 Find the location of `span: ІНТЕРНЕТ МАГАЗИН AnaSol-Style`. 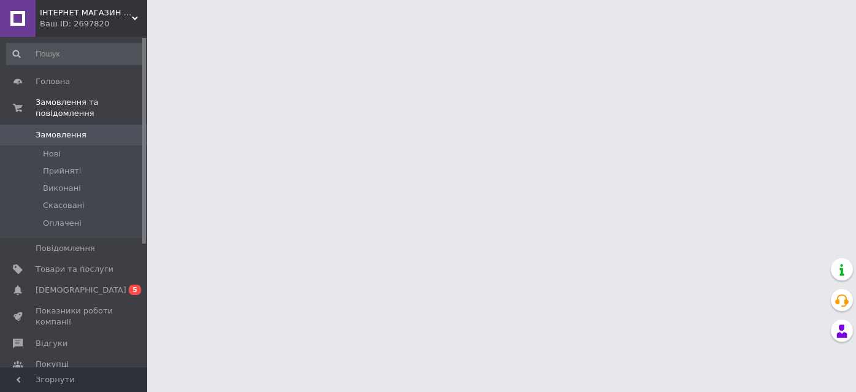

span: ІНТЕРНЕТ МАГАЗИН AnaSol-Style is located at coordinates (86, 13).